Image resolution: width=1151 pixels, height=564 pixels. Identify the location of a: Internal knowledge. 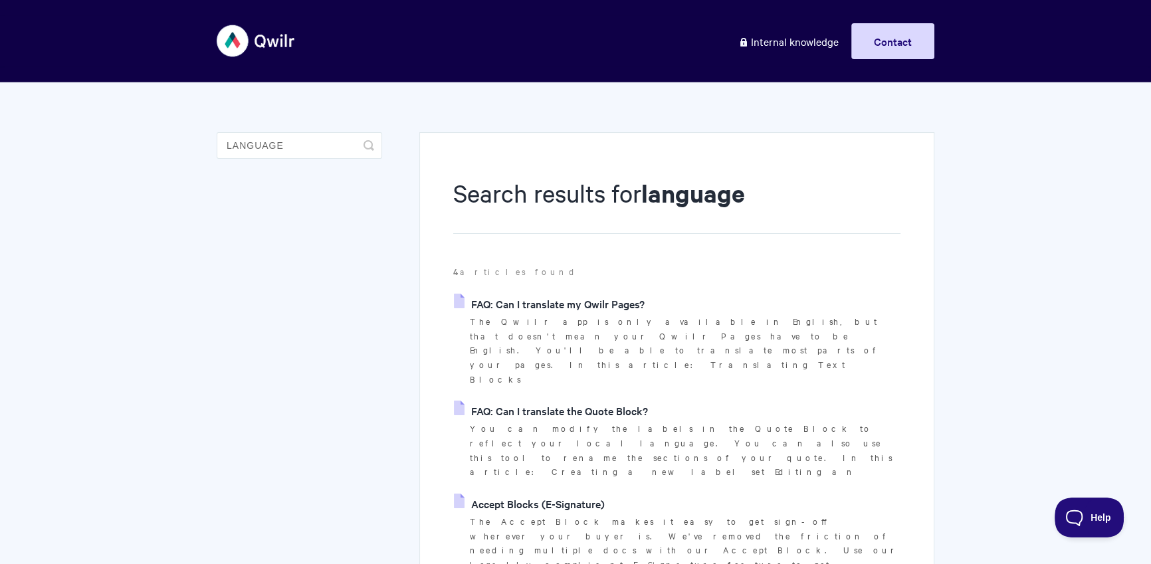
(788, 41).